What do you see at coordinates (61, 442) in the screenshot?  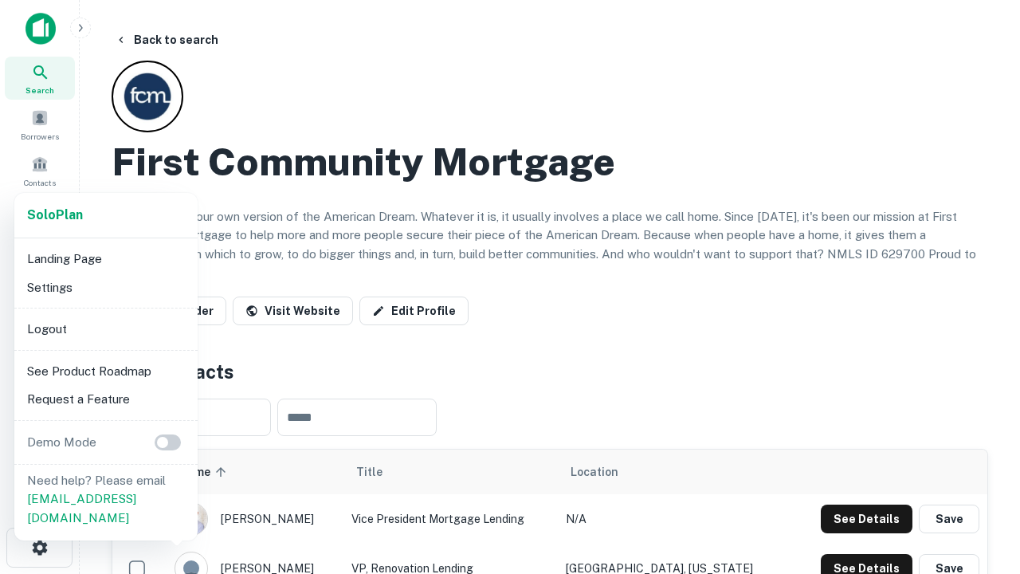 I see `p: Demo Mode` at bounding box center [61, 442].